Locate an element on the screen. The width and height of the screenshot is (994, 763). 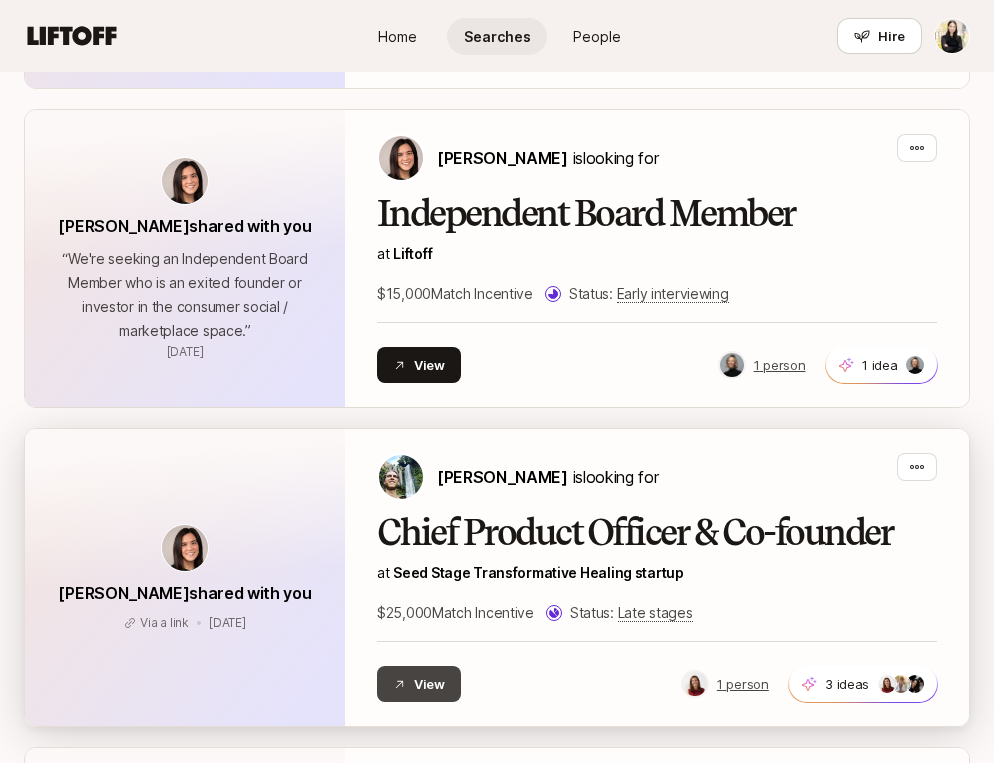
p: Via a link is located at coordinates (164, 623).